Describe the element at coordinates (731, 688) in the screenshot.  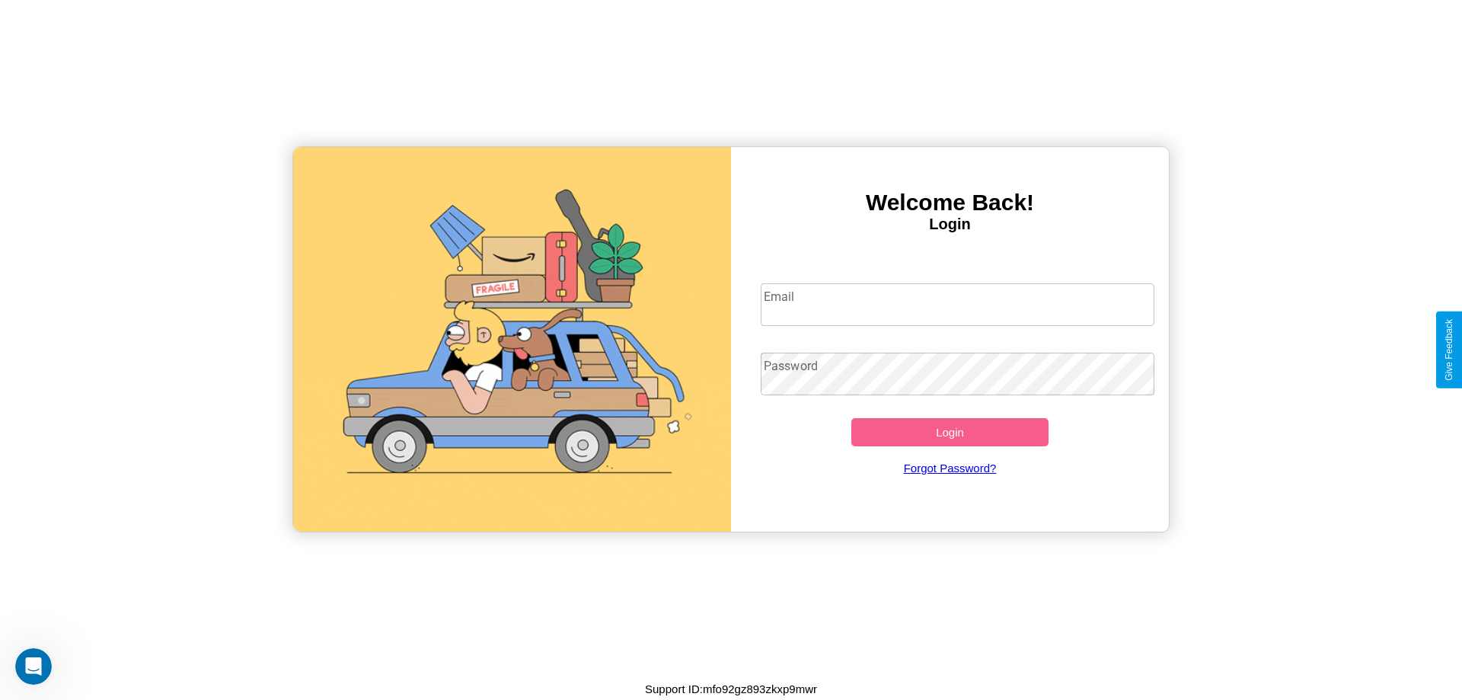
I see `p: Support ID: mfo92gz893zkxp9mwr` at that location.